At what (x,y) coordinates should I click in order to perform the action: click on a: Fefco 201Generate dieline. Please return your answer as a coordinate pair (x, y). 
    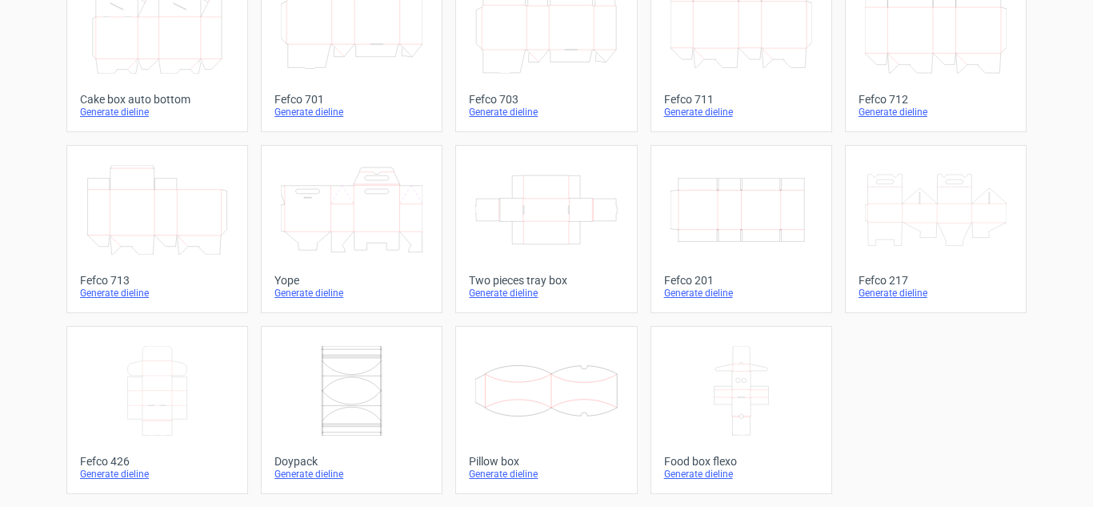
    Looking at the image, I should click on (741, 229).